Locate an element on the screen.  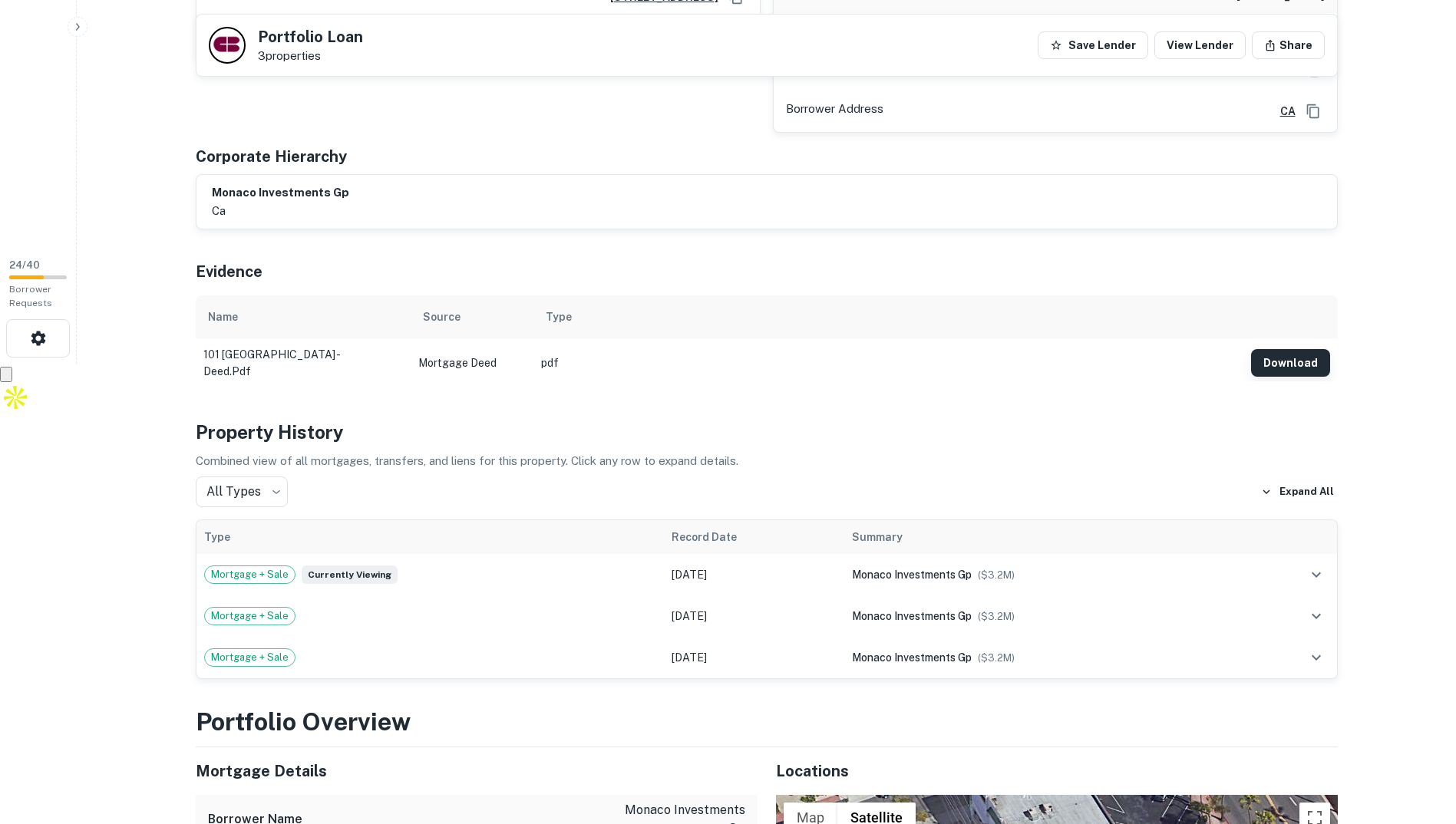
a: View Lender is located at coordinates (1200, 46).